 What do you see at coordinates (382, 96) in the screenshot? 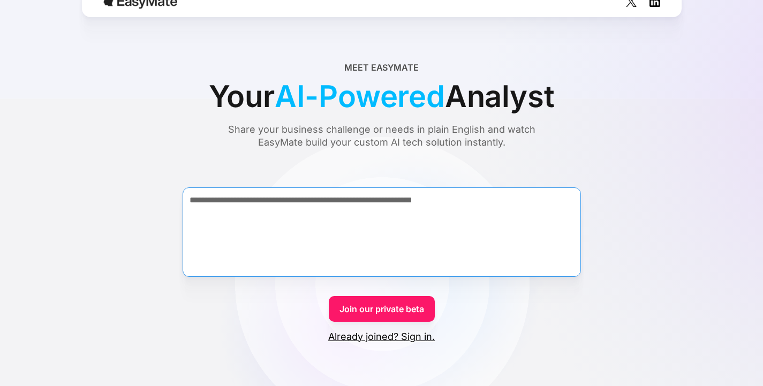
I see `div: Your` at bounding box center [382, 96].